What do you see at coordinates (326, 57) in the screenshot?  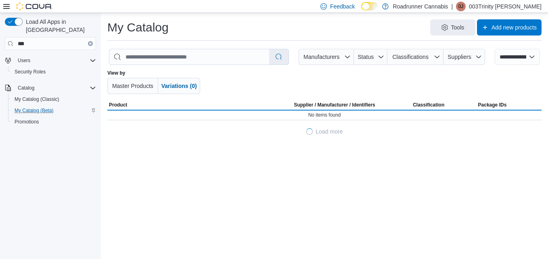 I see `button: Manufacturers` at bounding box center [326, 57].